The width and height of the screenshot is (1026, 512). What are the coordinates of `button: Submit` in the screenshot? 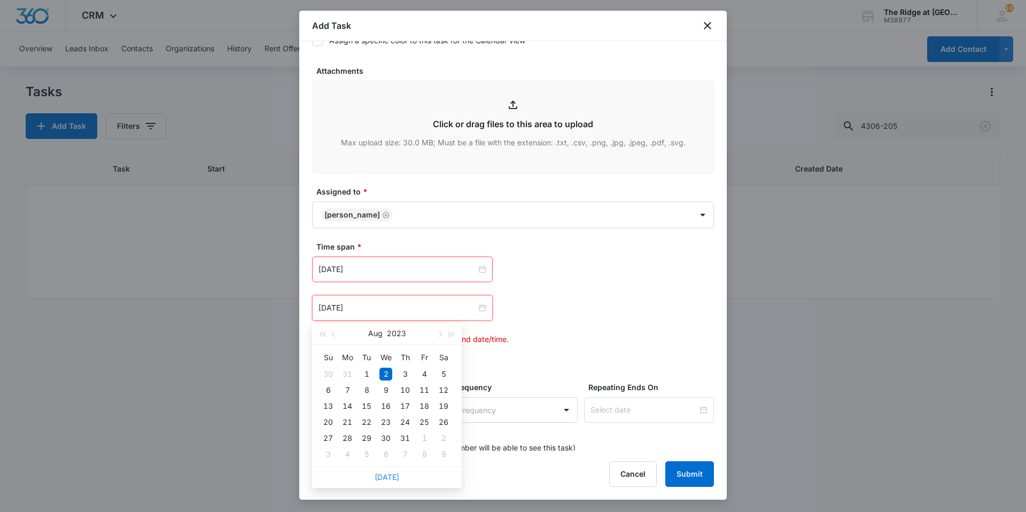 It's located at (690, 474).